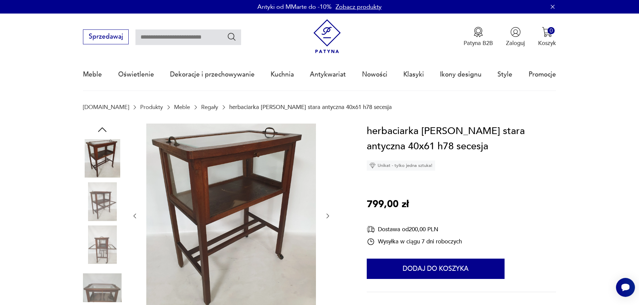 The image size is (639, 305). What do you see at coordinates (151, 107) in the screenshot?
I see `a: Produkty` at bounding box center [151, 107].